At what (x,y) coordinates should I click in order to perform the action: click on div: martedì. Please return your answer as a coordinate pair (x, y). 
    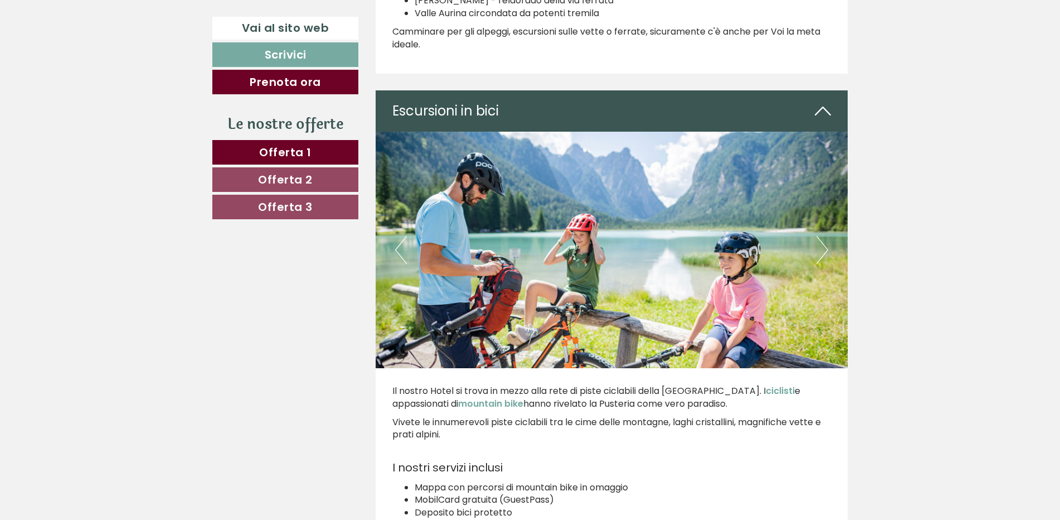
    Looking at the image, I should click on (220, 18).